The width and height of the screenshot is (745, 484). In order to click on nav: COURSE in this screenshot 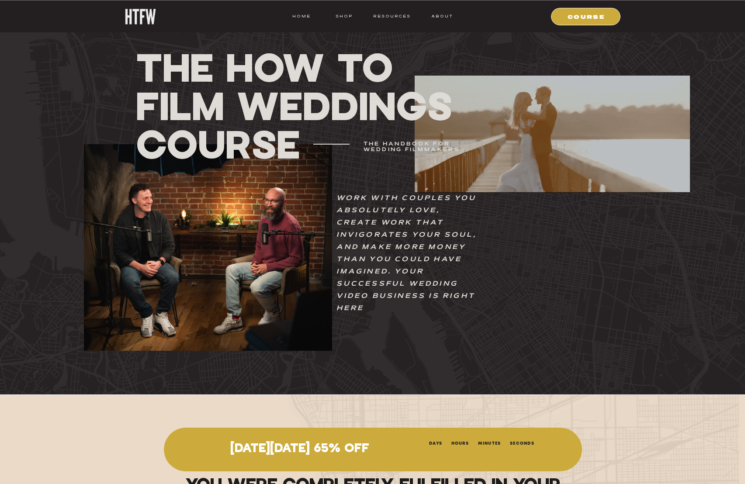, I will do `click(586, 16)`.